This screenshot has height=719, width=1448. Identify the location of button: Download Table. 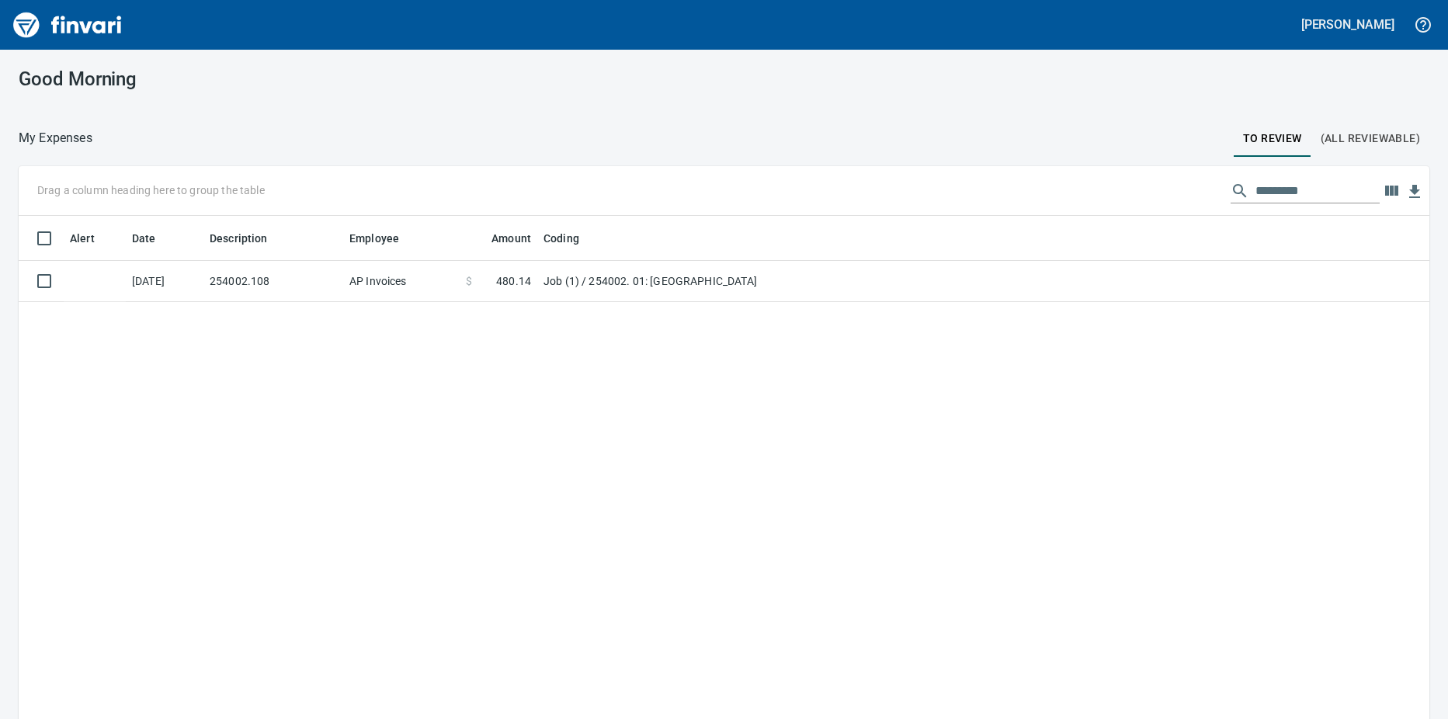
(1415, 192).